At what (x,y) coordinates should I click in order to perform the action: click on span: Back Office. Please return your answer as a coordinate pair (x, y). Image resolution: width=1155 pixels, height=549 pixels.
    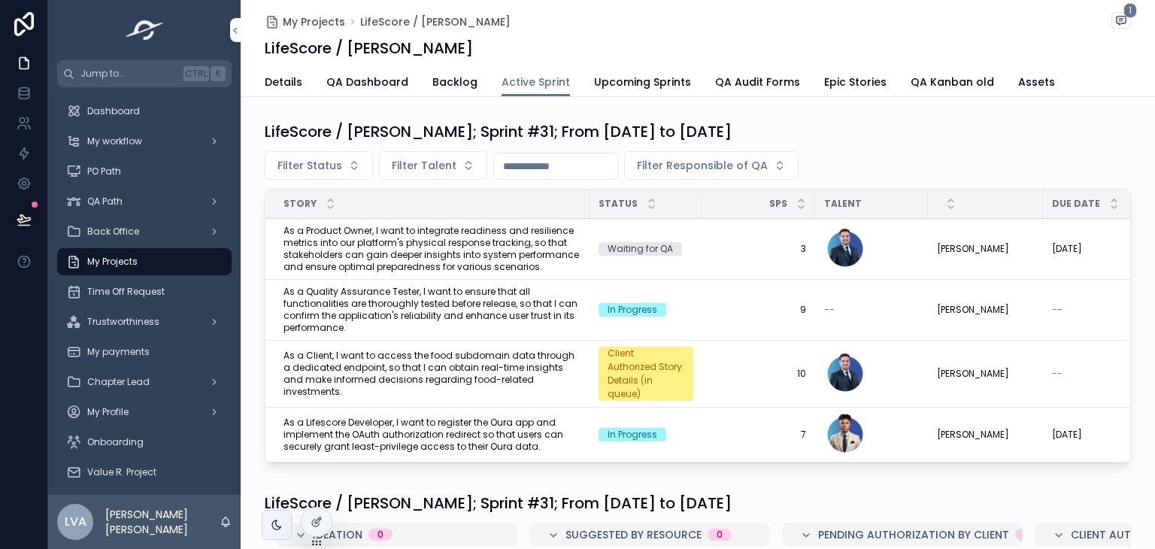
    Looking at the image, I should click on (113, 232).